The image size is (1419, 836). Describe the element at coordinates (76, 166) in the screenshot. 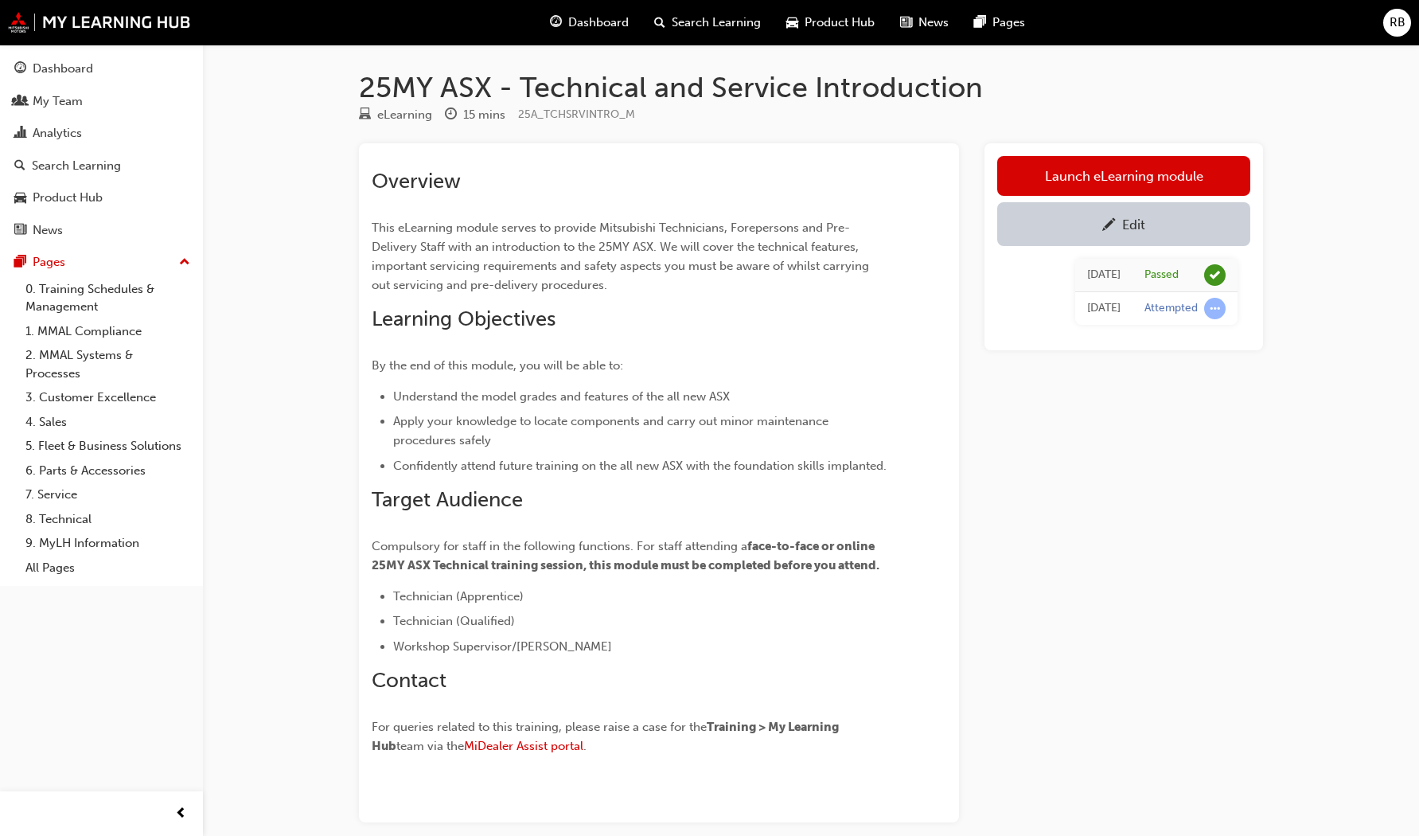

I see `div: Search Learning` at that location.